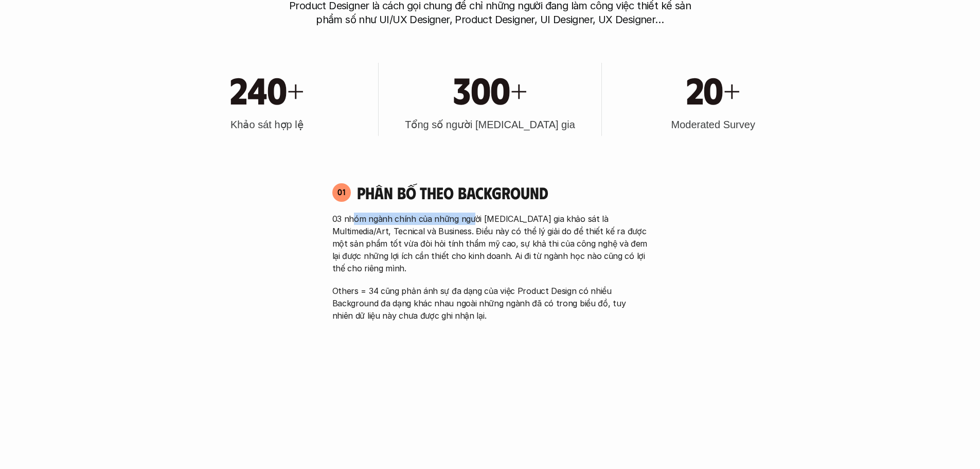 The width and height of the screenshot is (980, 469). Describe the element at coordinates (342, 192) in the screenshot. I see `p: 01` at that location.